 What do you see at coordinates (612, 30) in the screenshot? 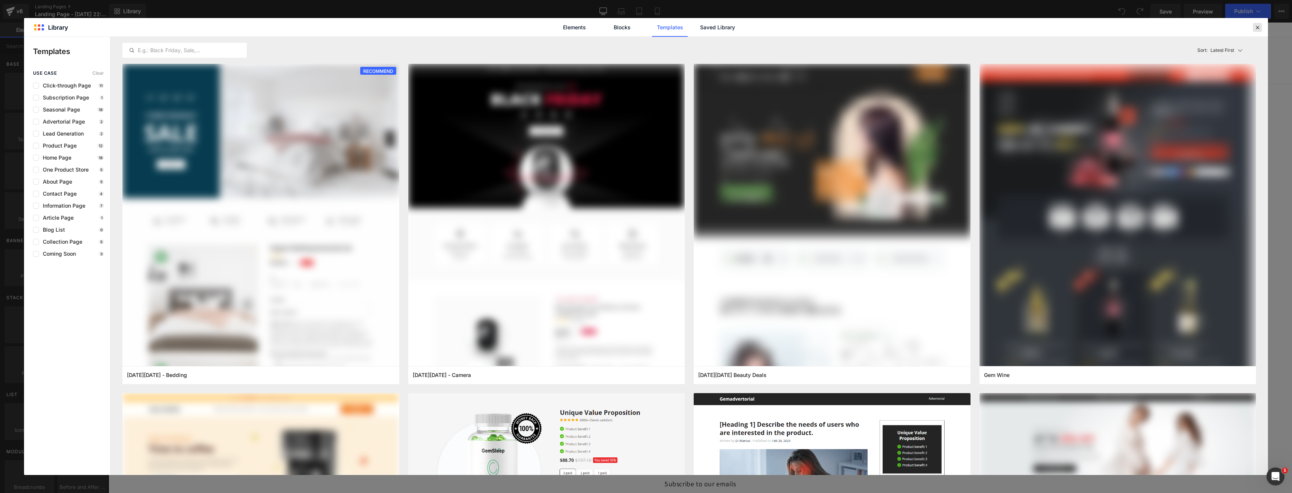
I see `a: Suivre ma commande` at bounding box center [612, 30].